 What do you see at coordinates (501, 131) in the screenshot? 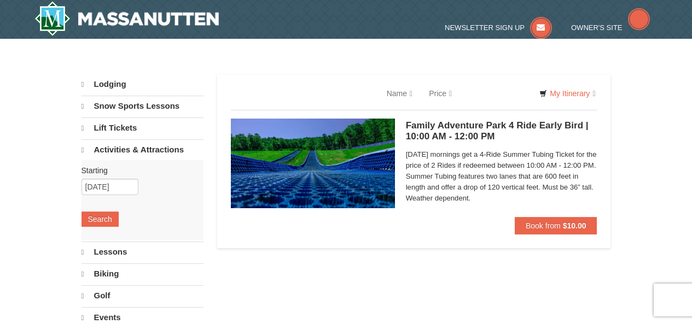
I see `h5: Family Adventure Park 4 Ride Early Bird | 10:00 AM - 12:00 PM` at bounding box center [501, 131].